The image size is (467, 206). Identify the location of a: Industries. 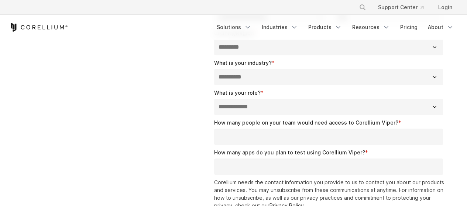
(280, 27).